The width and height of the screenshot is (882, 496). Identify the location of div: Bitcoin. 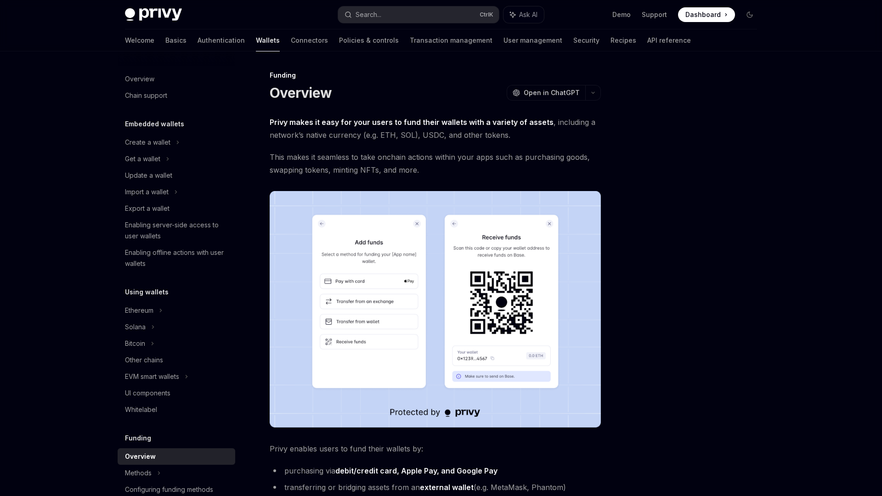
(135, 344).